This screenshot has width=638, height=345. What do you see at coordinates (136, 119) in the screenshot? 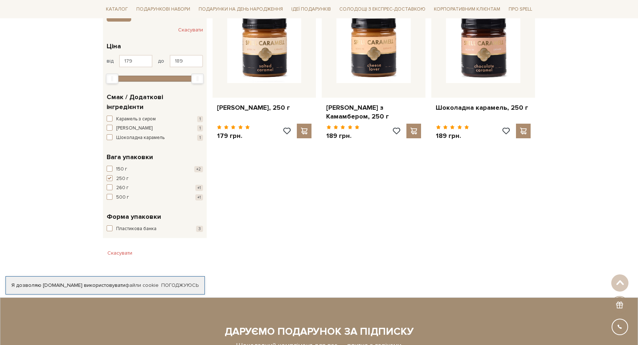
I see `span: Карамель з сиром` at bounding box center [136, 119].